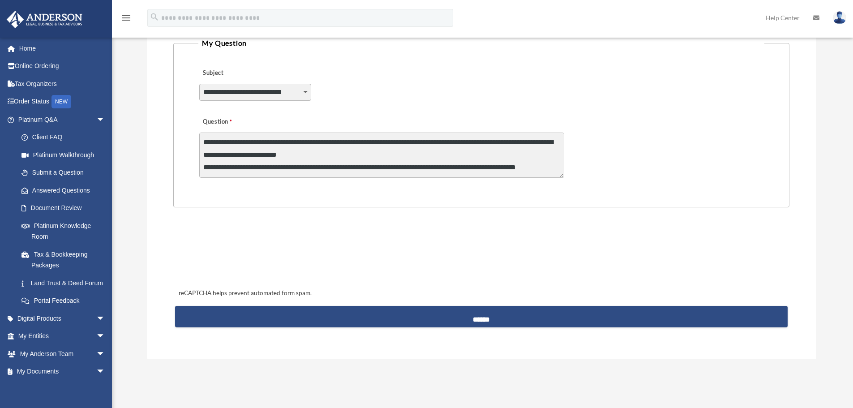 This screenshot has height=408, width=853. Describe the element at coordinates (126, 19) in the screenshot. I see `a: menu` at that location.